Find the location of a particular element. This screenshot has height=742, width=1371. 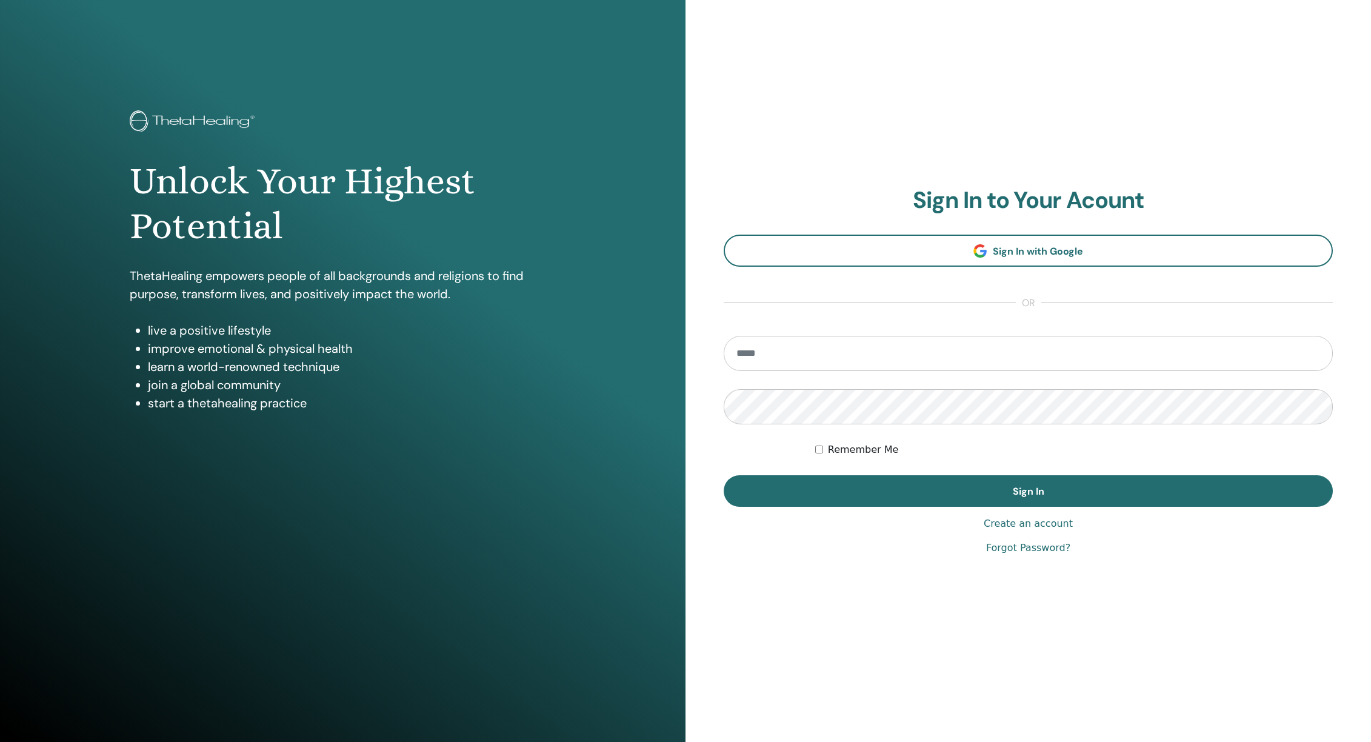

label: Remember Me is located at coordinates (863, 450).